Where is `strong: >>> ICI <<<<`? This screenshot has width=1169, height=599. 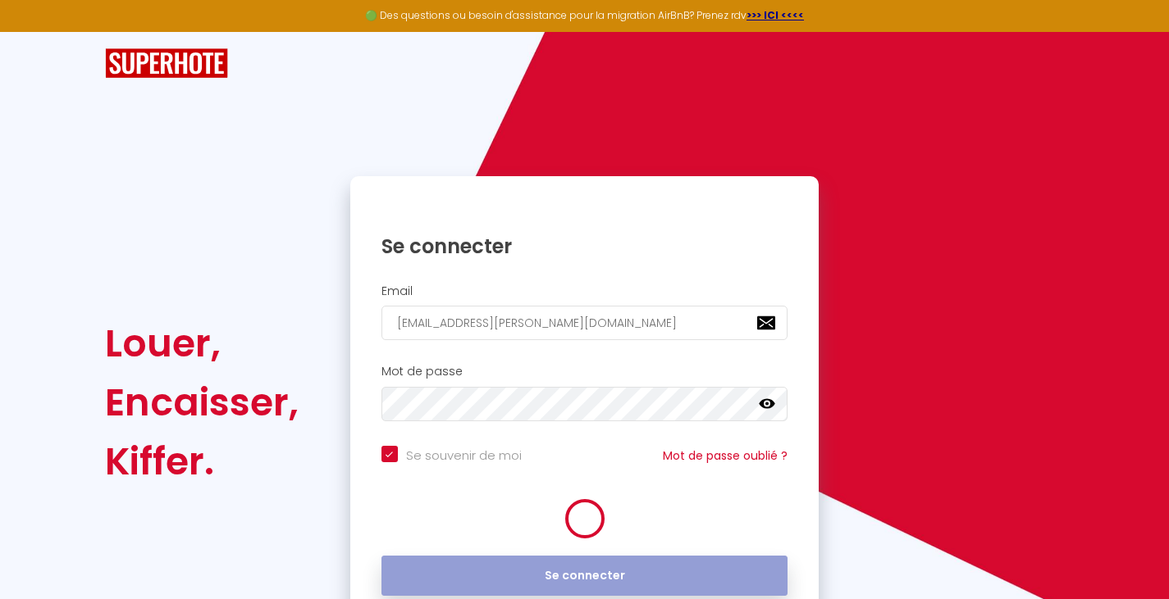
strong: >>> ICI <<<< is located at coordinates (775, 15).